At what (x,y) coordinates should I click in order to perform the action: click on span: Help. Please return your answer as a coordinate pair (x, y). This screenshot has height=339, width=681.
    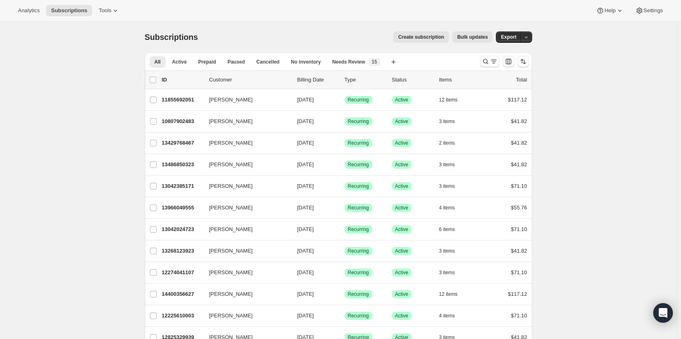
    Looking at the image, I should click on (609, 11).